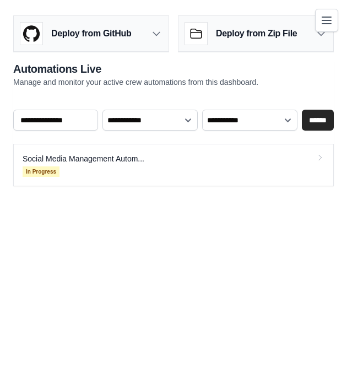 The height and width of the screenshot is (367, 347). What do you see at coordinates (136, 69) in the screenshot?
I see `h2: Automations Live` at bounding box center [136, 69].